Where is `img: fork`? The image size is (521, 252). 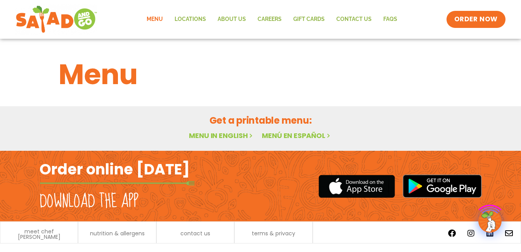
img: fork is located at coordinates (117, 183).